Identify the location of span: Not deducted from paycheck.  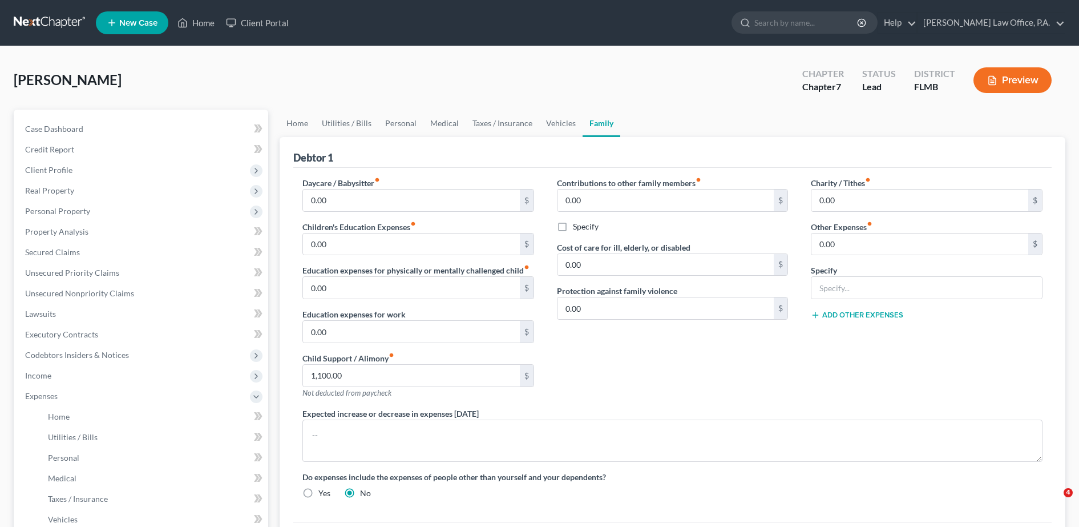
(347, 392).